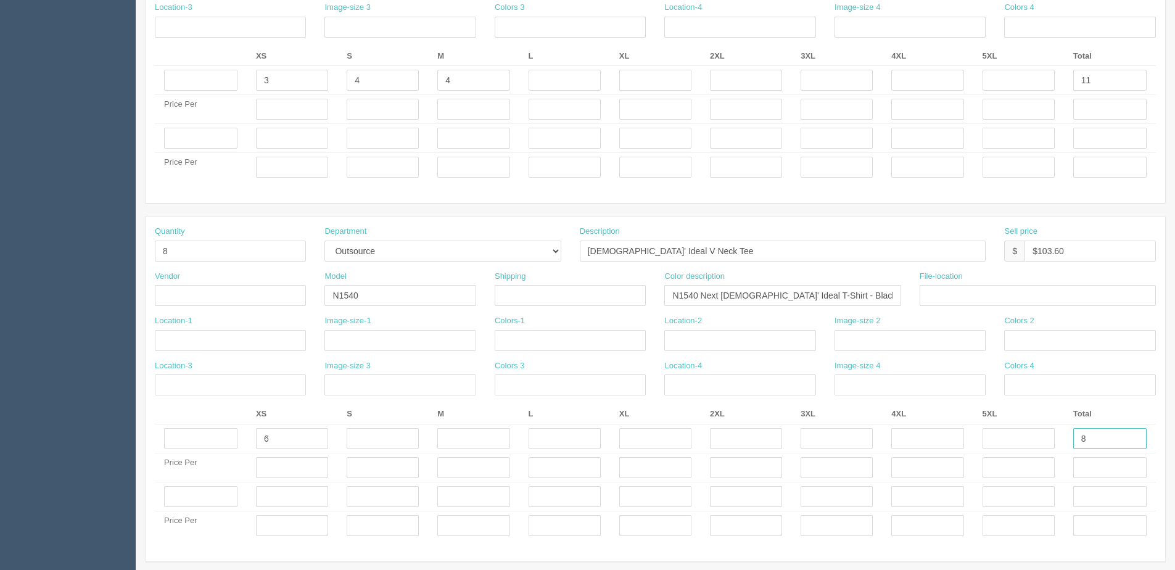 This screenshot has width=1175, height=570. What do you see at coordinates (173, 321) in the screenshot?
I see `label: Location-1` at bounding box center [173, 321].